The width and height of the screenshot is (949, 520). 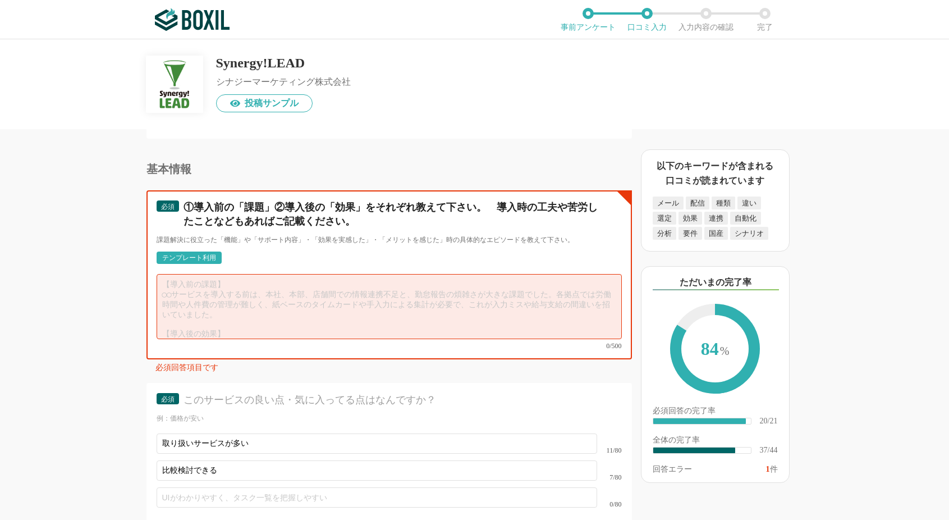 I want to click on div: 自動化, so click(x=745, y=218).